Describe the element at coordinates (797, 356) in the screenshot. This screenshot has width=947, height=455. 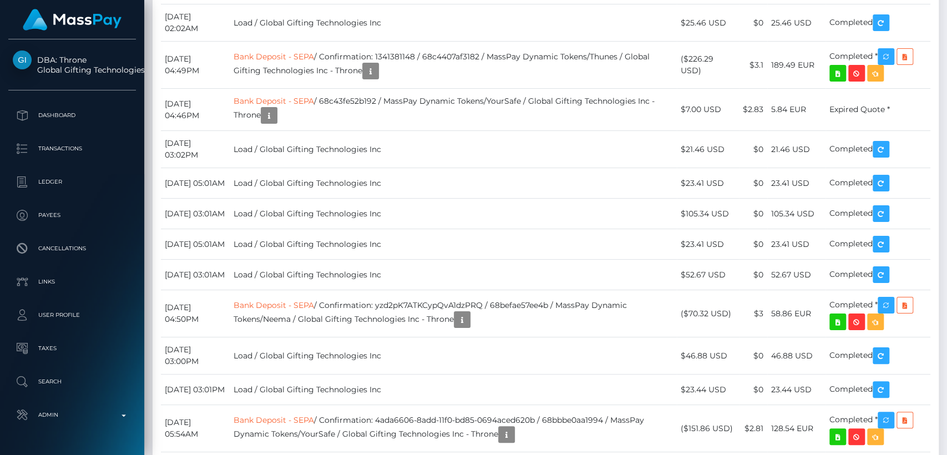
I see `td: 46.88 USD` at that location.